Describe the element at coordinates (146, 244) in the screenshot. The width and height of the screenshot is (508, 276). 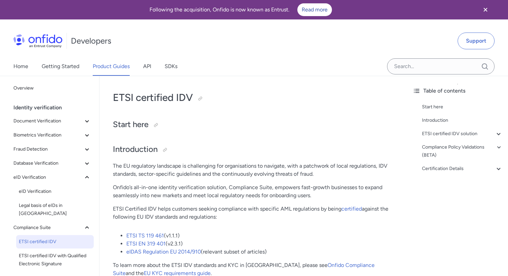
I see `a: ETSI EN 319 401` at that location.